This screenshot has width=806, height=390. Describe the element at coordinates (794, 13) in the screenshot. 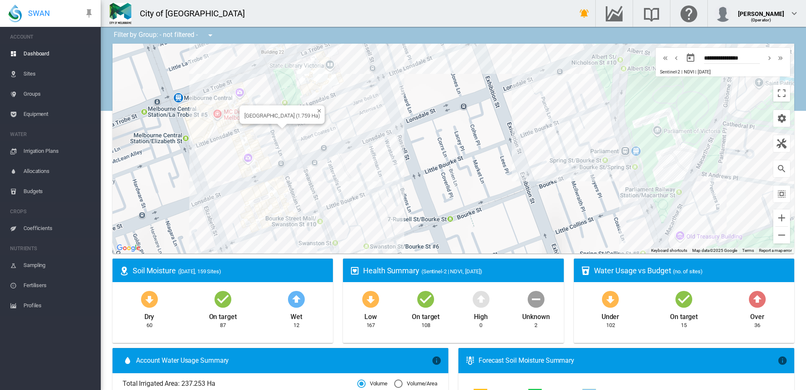

I see `md-icon: icon-chevron-down` at that location.